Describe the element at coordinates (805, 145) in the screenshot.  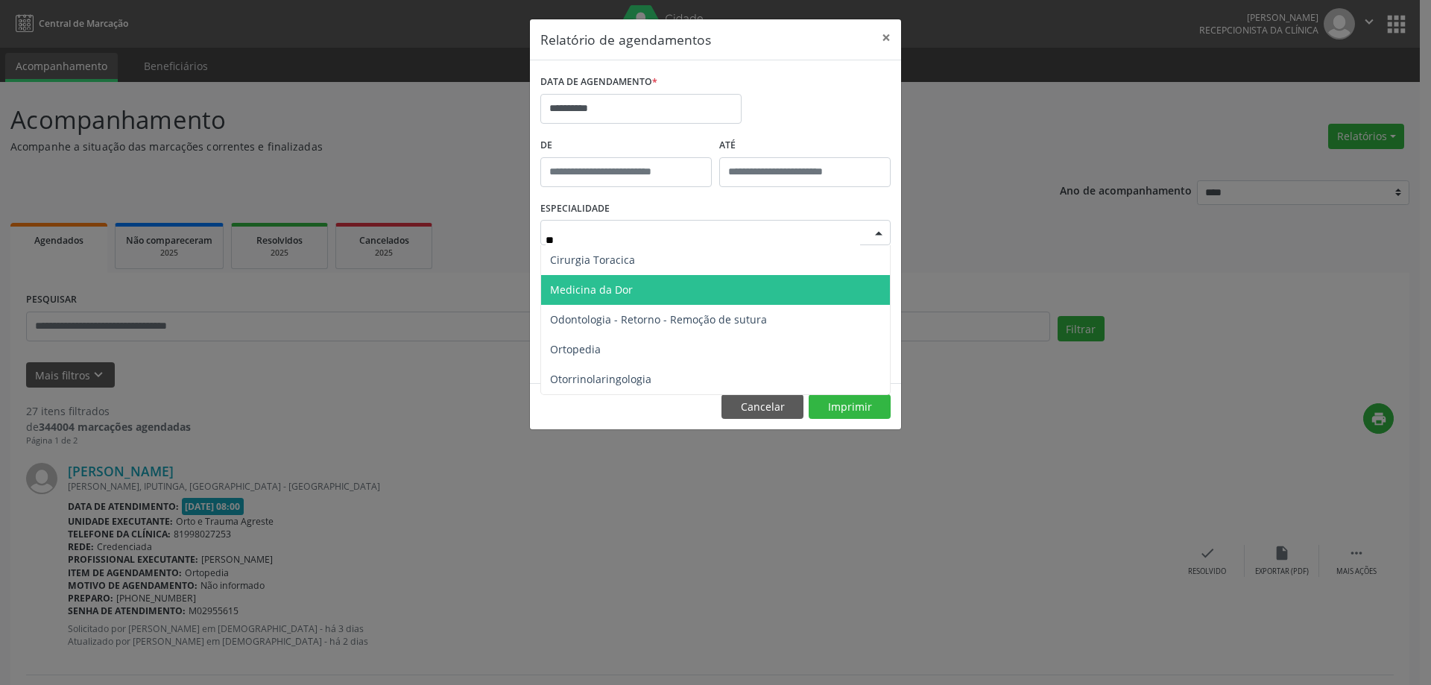
I see `label: ATÉ` at that location.